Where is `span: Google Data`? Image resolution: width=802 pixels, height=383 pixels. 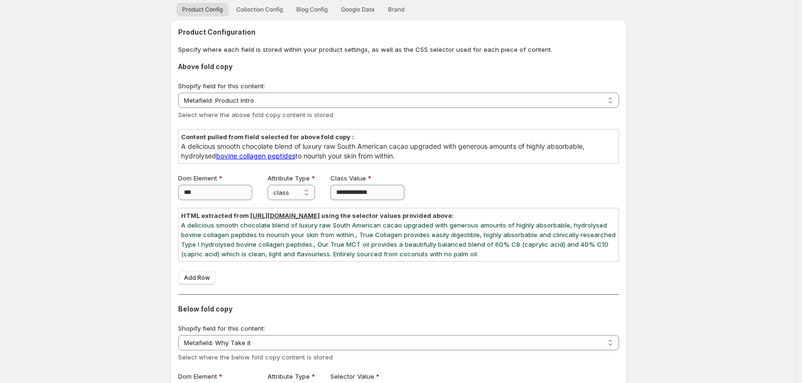
span: Google Data is located at coordinates (358, 10).